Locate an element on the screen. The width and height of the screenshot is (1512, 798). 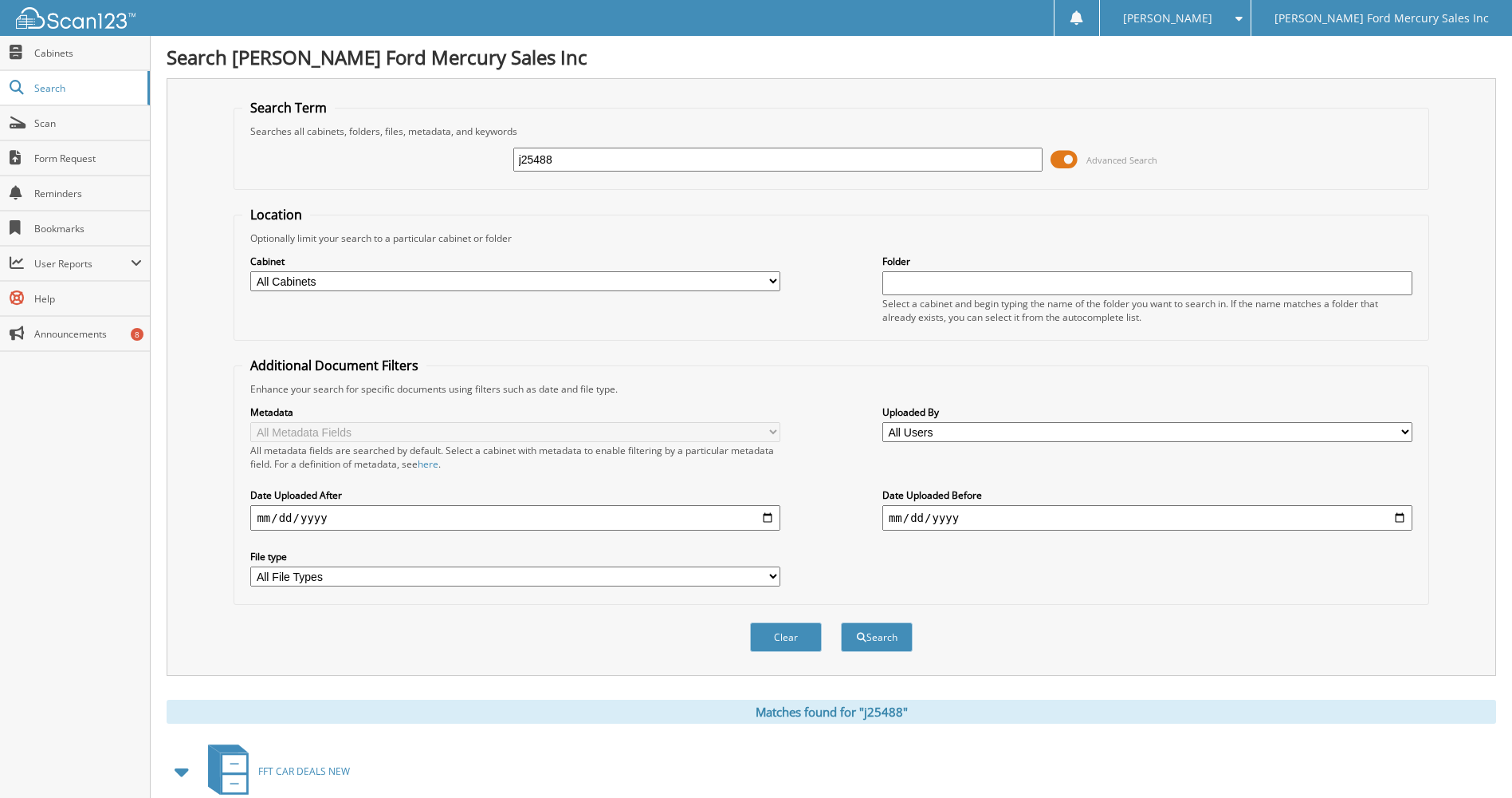
span: Cabinets is located at coordinates (87, 53).